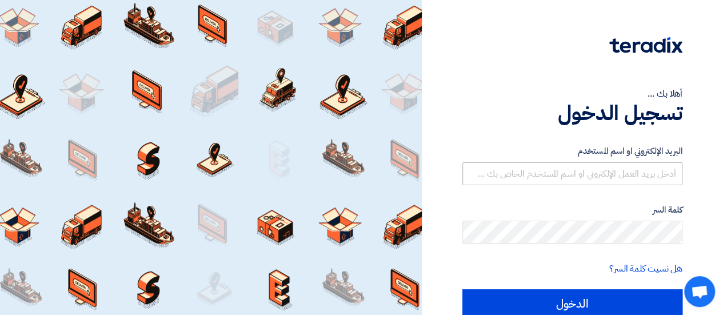 This screenshot has height=315, width=723. I want to click on a: هل نسيت كلمة السر؟, so click(646, 269).